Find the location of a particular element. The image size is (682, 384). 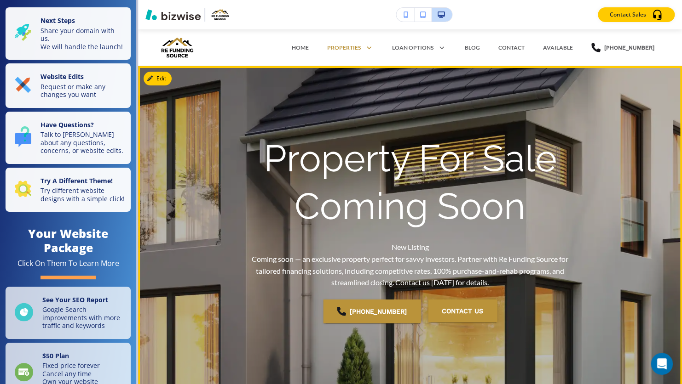

strong: Website Edits is located at coordinates (62, 76).